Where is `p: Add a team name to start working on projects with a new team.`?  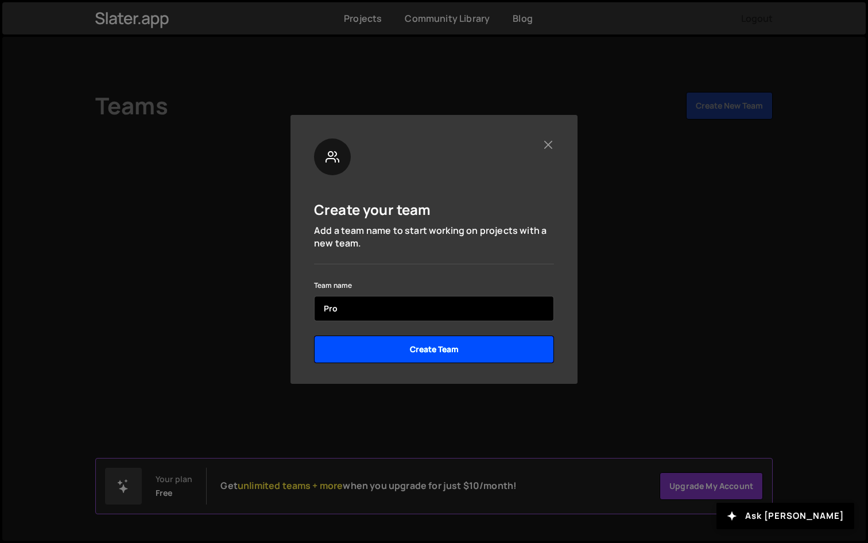
p: Add a team name to start working on projects with a new team. is located at coordinates (434, 237).